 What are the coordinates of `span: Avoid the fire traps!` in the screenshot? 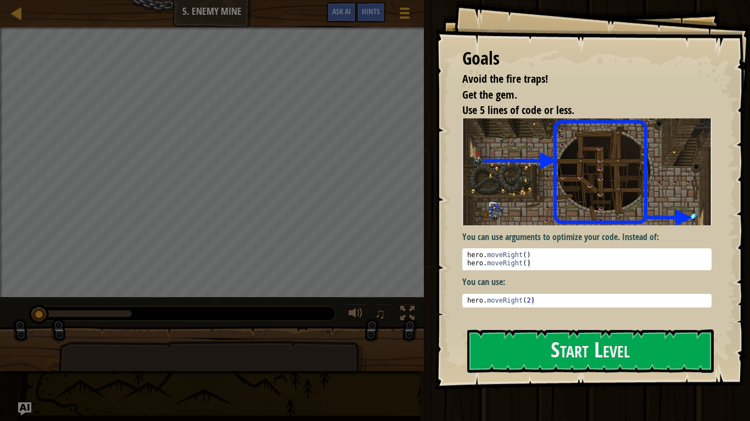 It's located at (505, 78).